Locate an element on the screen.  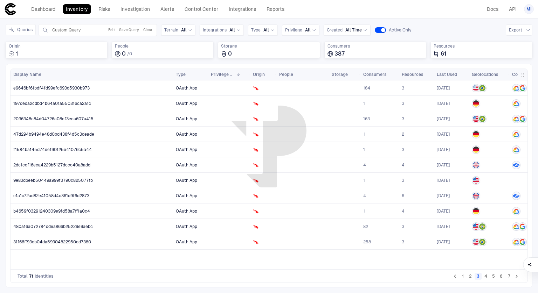
div: 8/7/2025 03:44:30 is located at coordinates (443, 227).